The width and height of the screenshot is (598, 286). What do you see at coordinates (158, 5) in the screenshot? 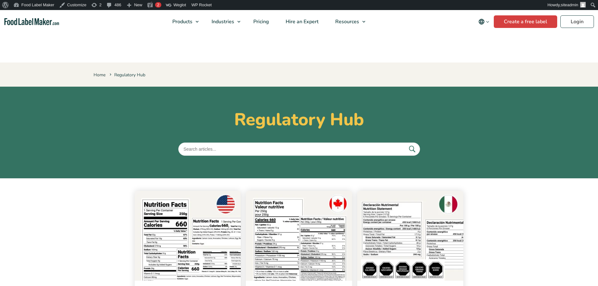
I see `span: 2` at bounding box center [158, 5].